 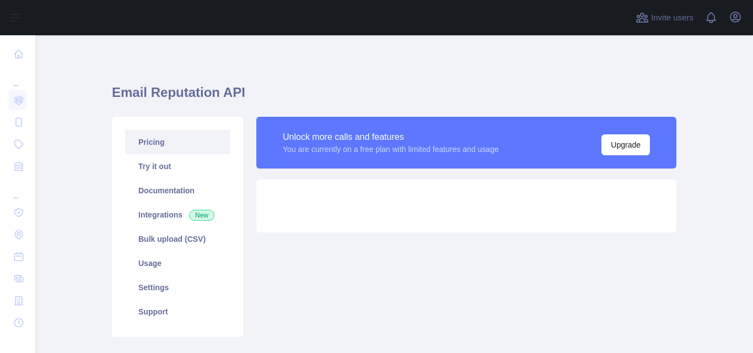 What do you see at coordinates (672, 18) in the screenshot?
I see `span: Invite users` at bounding box center [672, 18].